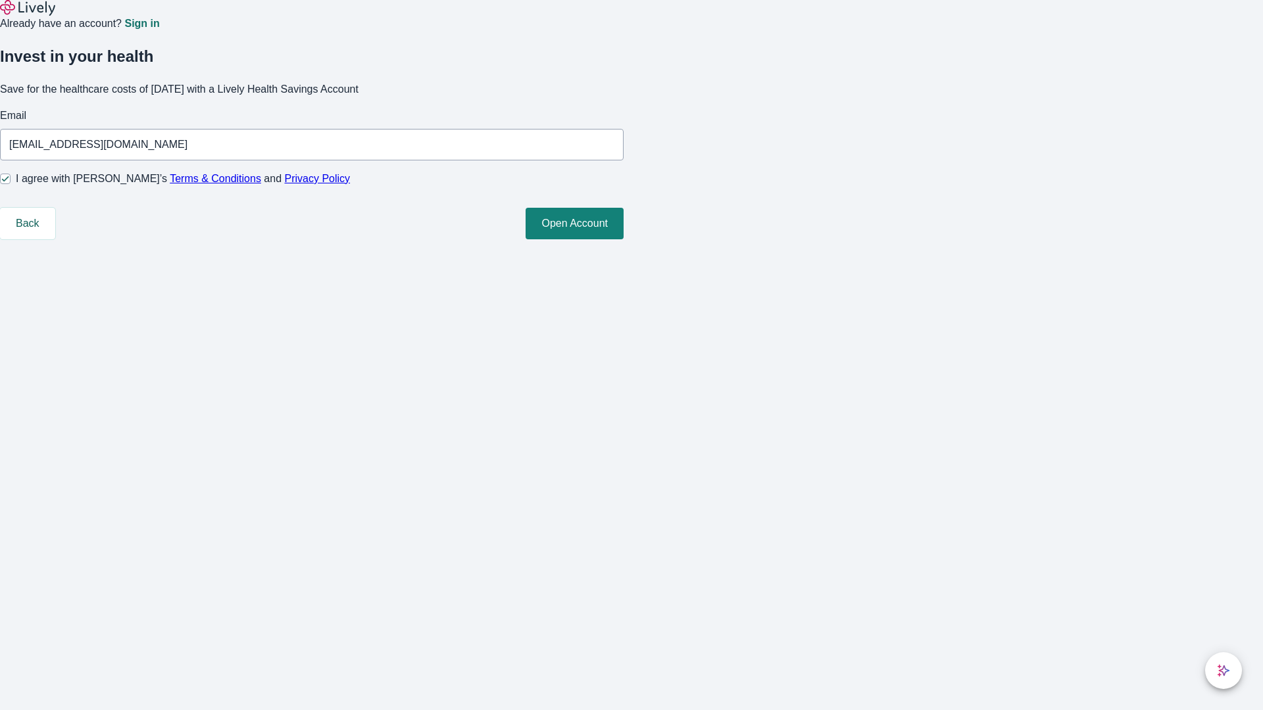 The height and width of the screenshot is (710, 1263). I want to click on div: Sign in, so click(141, 24).